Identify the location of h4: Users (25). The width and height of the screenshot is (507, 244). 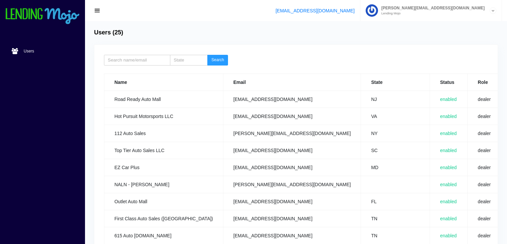
(108, 33).